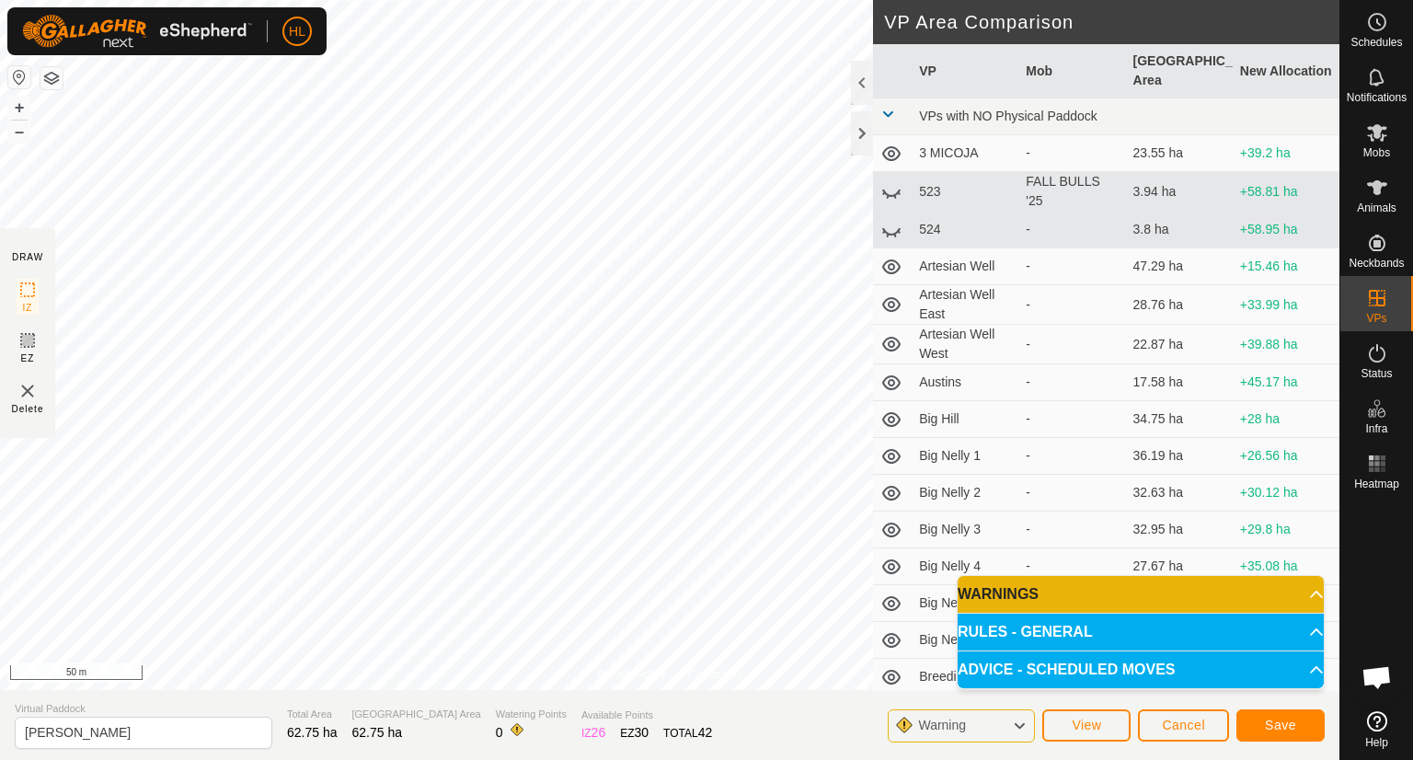  I want to click on td: 47.29 ha, so click(1179, 267).